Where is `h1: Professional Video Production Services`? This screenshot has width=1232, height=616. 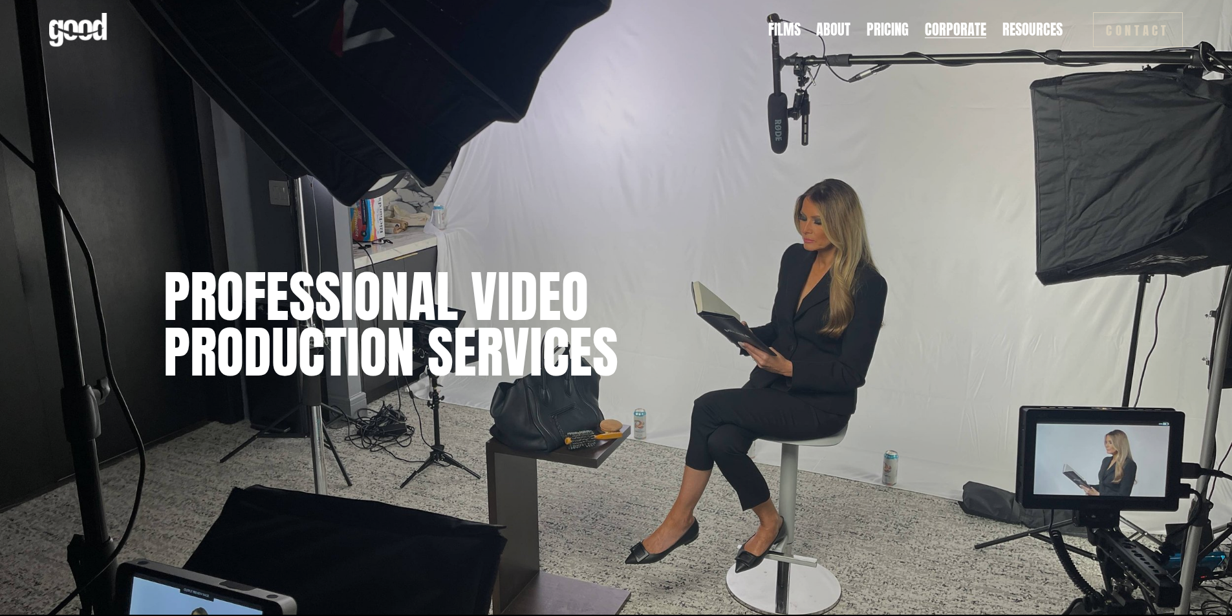
h1: Professional Video Production Services is located at coordinates (464, 324).